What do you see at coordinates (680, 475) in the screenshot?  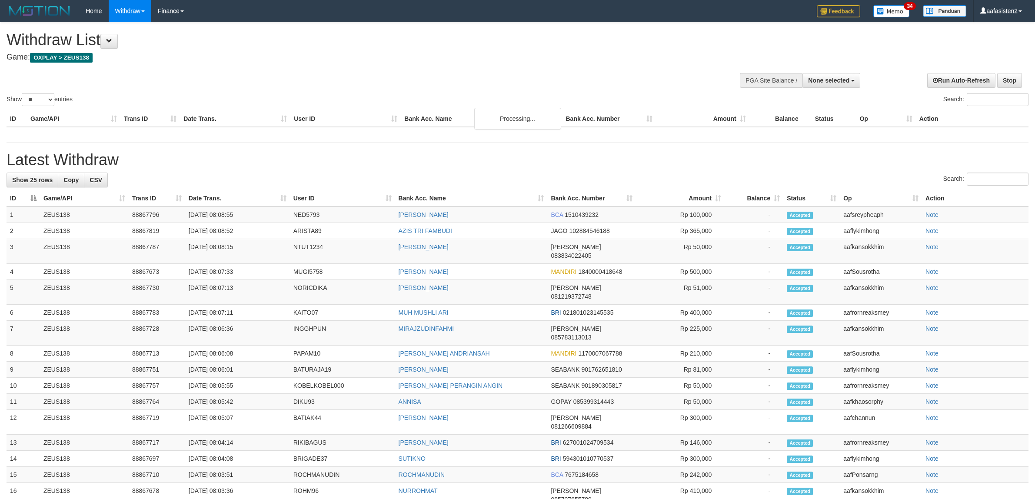 I see `td: Rp 242,000` at bounding box center [680, 475].